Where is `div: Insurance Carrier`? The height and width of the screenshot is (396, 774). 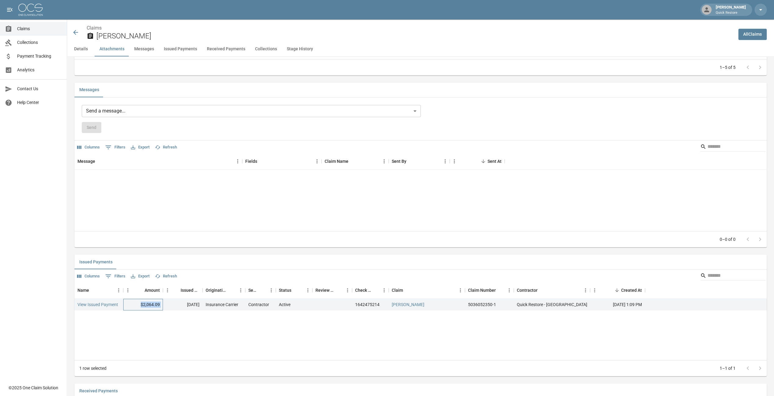
div: Insurance Carrier is located at coordinates (222, 305).